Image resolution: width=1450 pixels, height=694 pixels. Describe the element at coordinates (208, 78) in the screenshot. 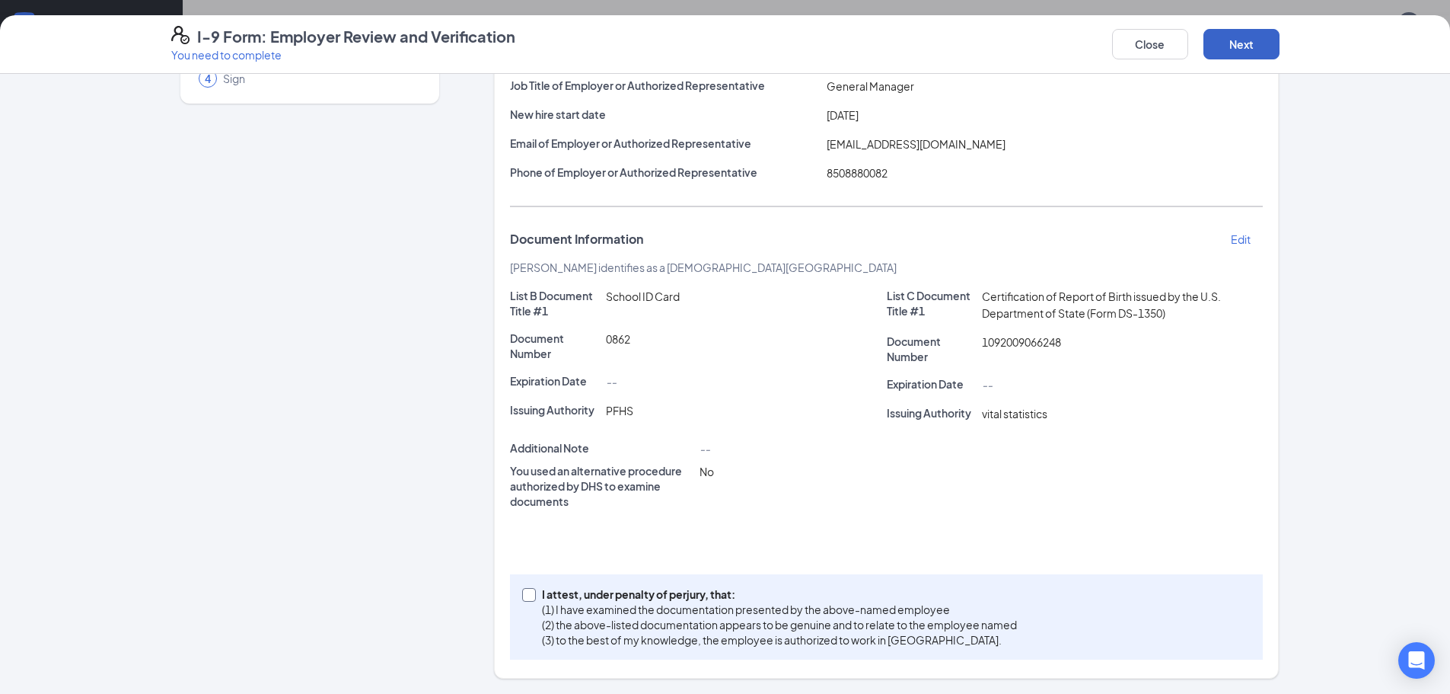

I see `span: 4` at that location.